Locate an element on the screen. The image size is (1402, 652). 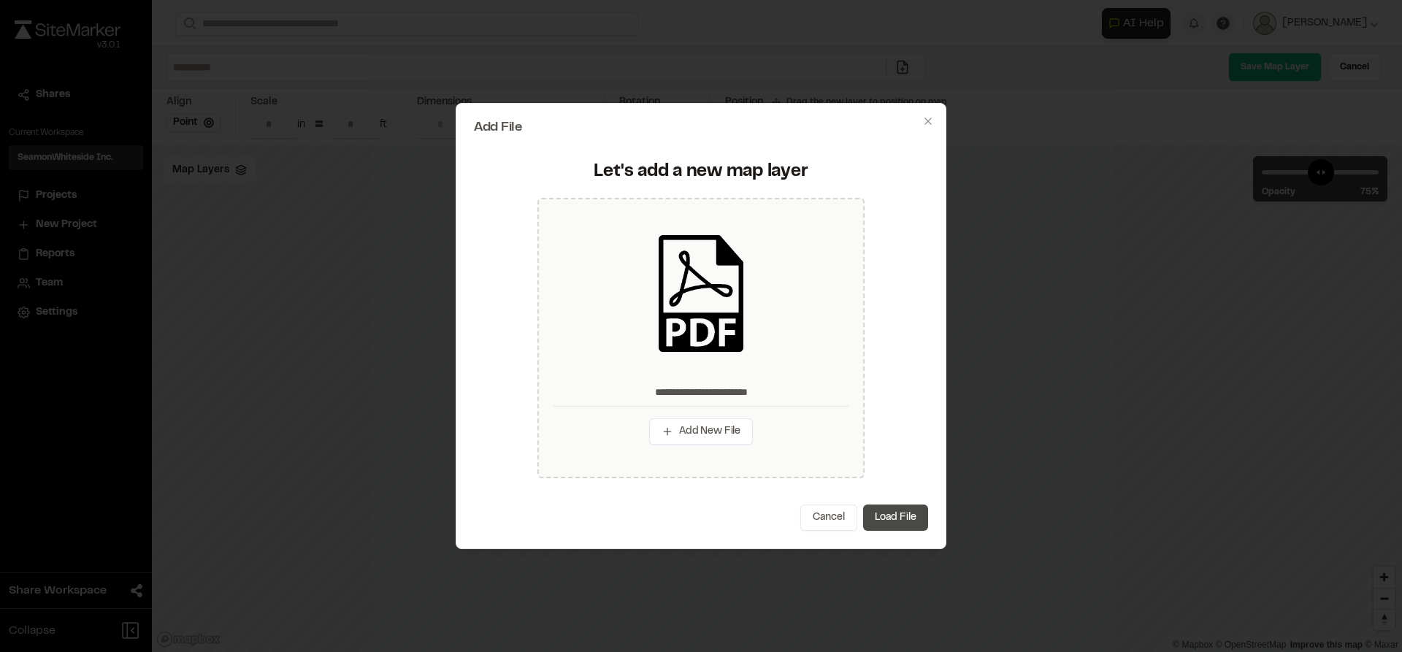
div: Add New File is located at coordinates (701, 338).